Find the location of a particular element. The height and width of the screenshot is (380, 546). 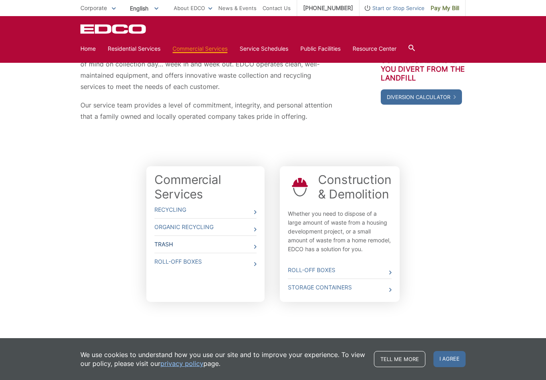

span: Pay My Bill is located at coordinates (445, 8).